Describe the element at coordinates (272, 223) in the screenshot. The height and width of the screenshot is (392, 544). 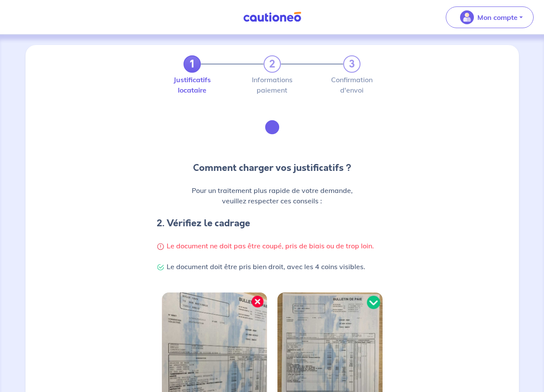
I see `h4: 2. Vérifiez le cadrage` at that location.